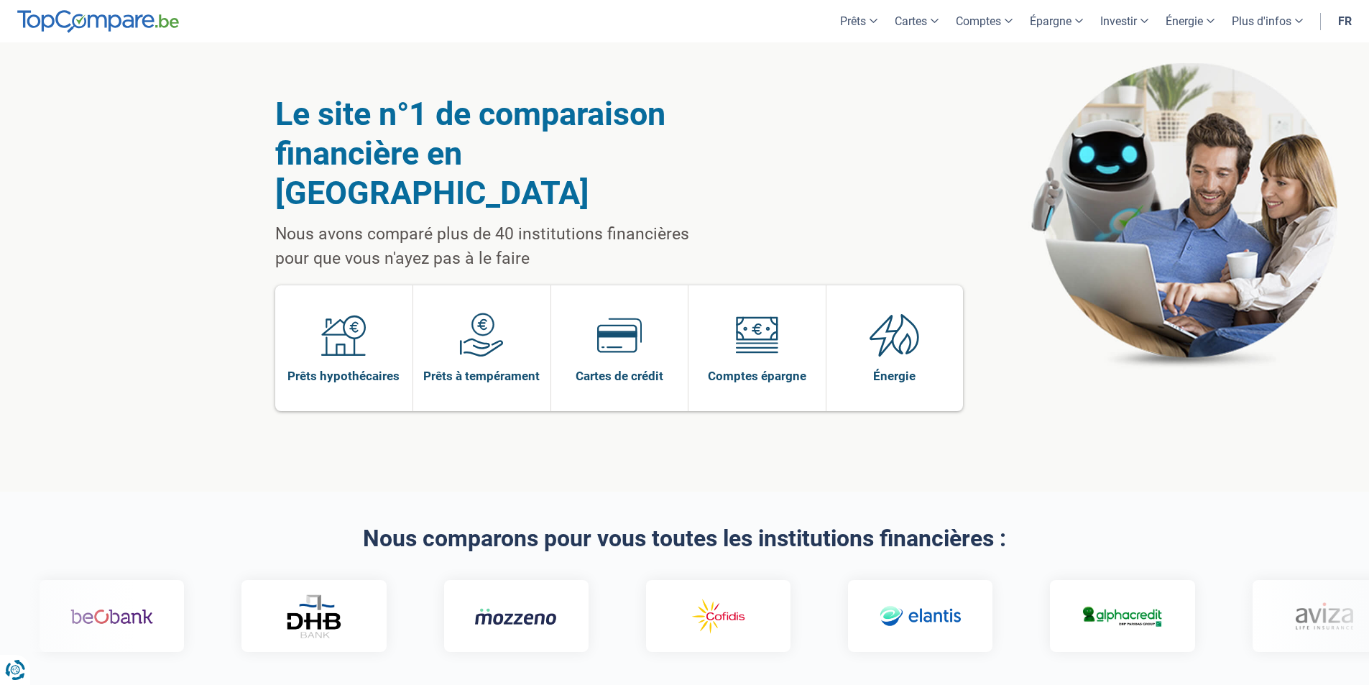 This screenshot has width=1369, height=685. Describe the element at coordinates (717, 616) in the screenshot. I see `img: Cofidis` at that location.